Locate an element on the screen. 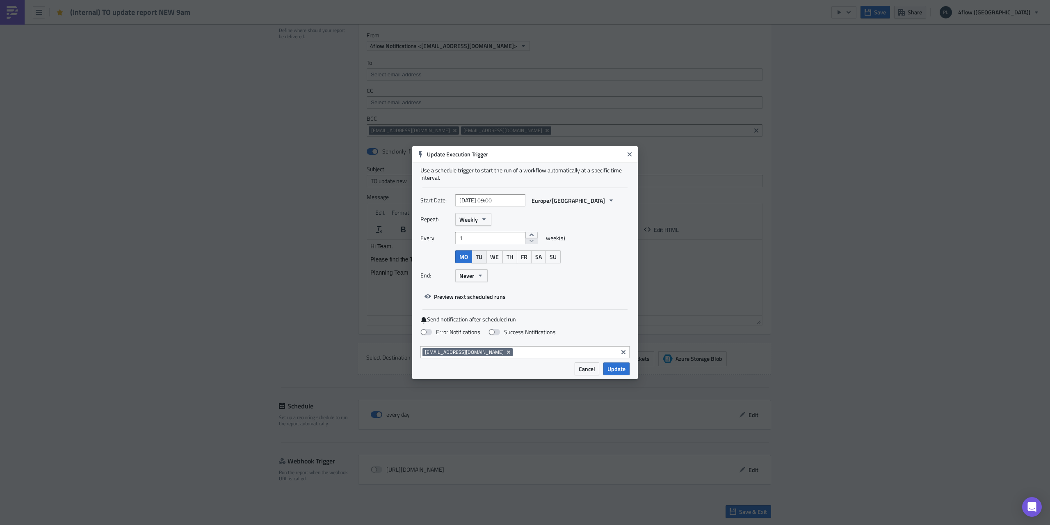  span: TH is located at coordinates (510, 256).